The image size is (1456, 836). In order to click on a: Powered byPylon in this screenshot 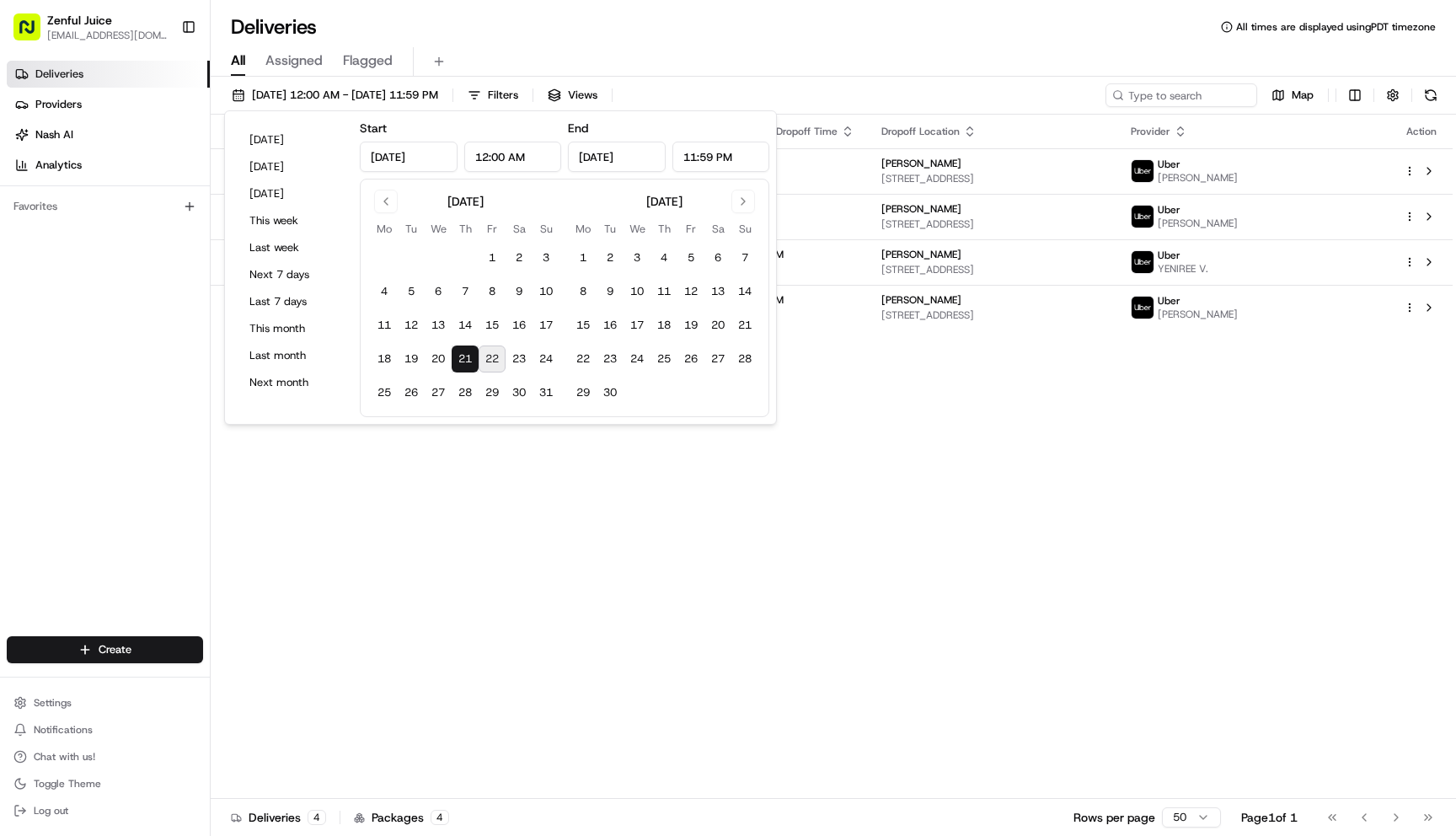, I will do `click(161, 292)`.